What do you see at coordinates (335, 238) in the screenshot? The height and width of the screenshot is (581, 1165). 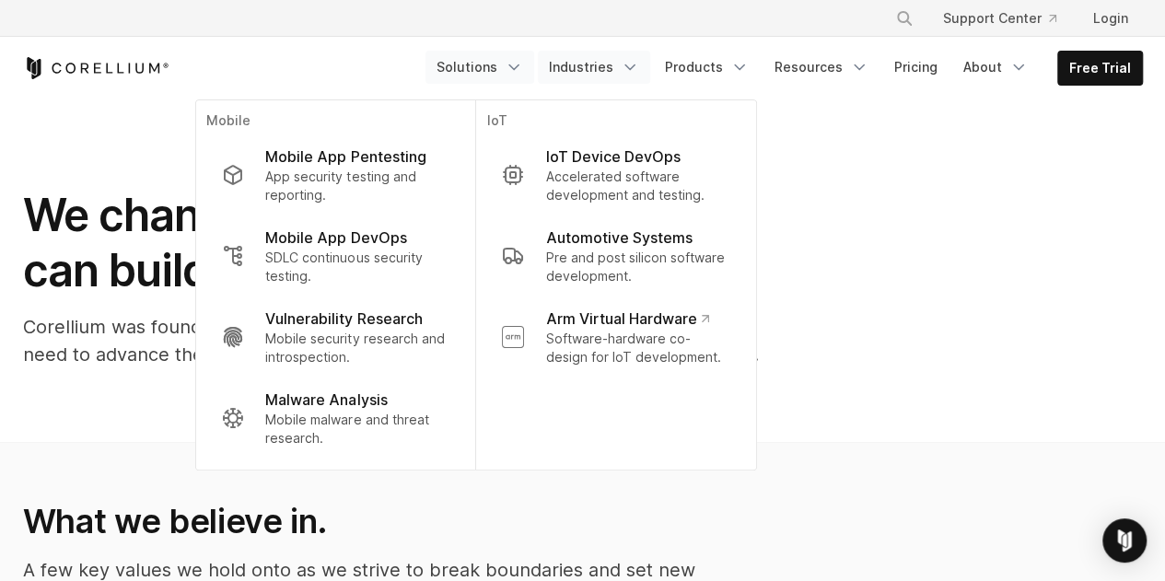 I see `p: Mobile App DevOps` at bounding box center [335, 238].